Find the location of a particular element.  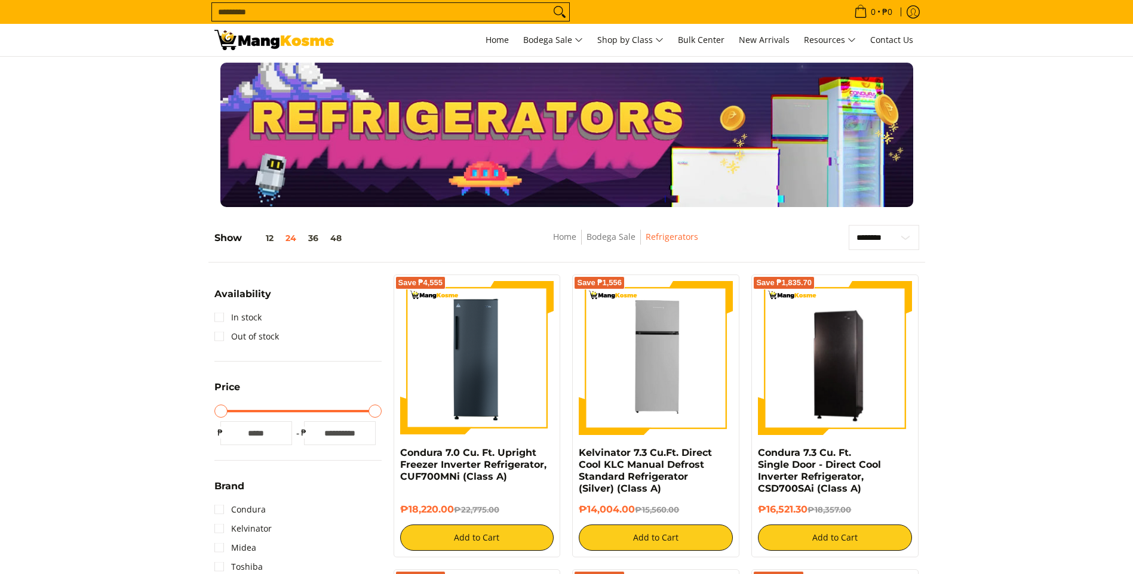

del: ₱18,357.00 is located at coordinates (829, 510).